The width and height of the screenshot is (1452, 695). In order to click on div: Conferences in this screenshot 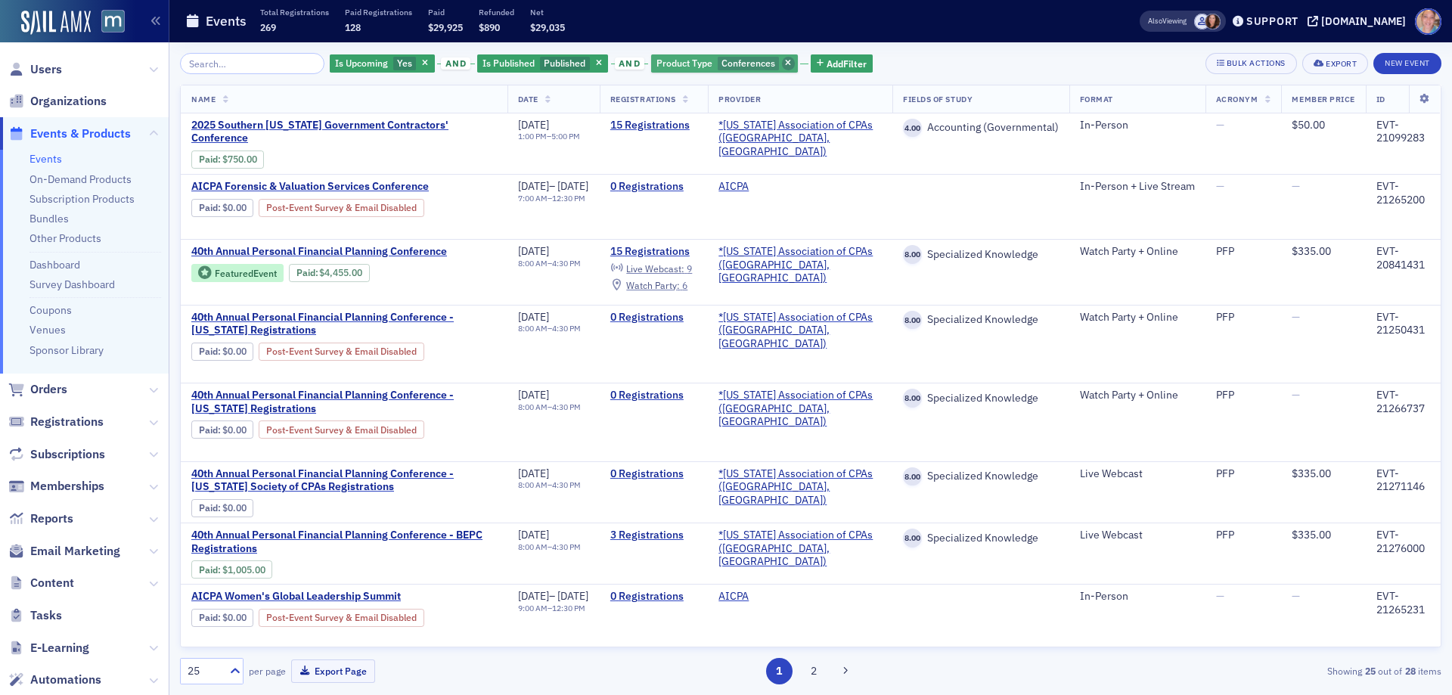, I will do `click(724, 64)`.